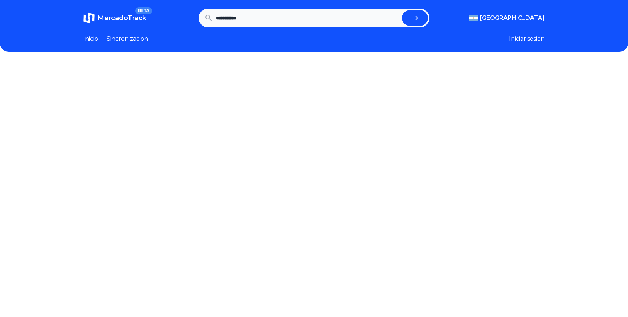 The height and width of the screenshot is (317, 628). Describe the element at coordinates (527, 39) in the screenshot. I see `button: Iniciar sesion` at that location.